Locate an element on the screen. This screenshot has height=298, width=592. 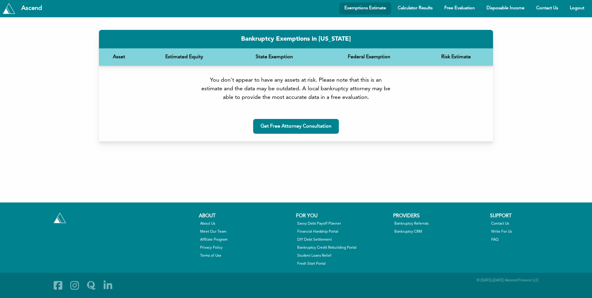
div: You don't appear to have any assets at risk. Please note that this is an estimate and the data ma... is located at coordinates (296, 89).